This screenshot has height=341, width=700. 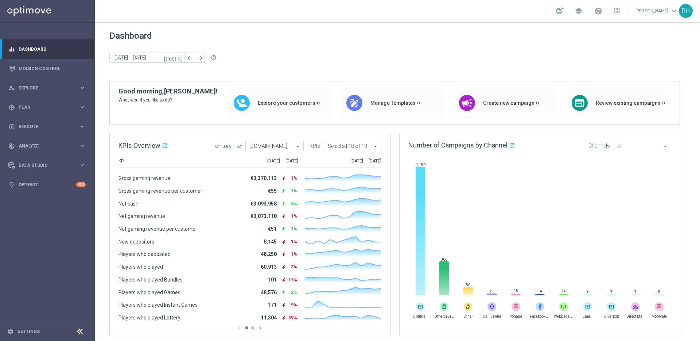 I want to click on span: school, so click(x=579, y=11).